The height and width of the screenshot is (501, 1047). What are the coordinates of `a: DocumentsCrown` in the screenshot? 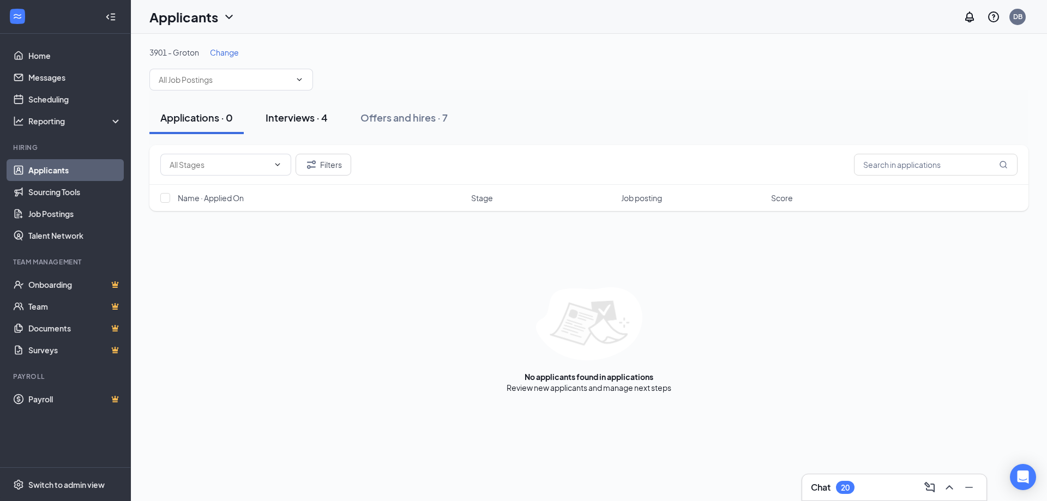 It's located at (75, 328).